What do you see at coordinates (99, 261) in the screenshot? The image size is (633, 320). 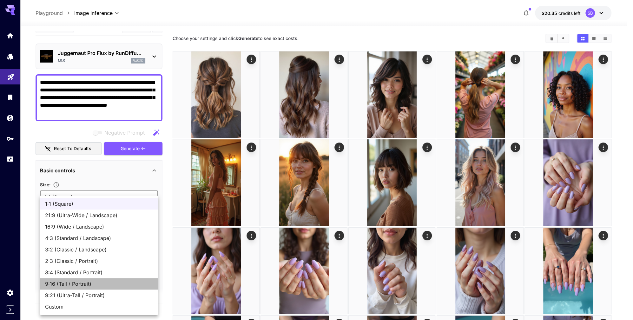 I see `span: 2:3 (Classic / Portrait)` at bounding box center [99, 261].